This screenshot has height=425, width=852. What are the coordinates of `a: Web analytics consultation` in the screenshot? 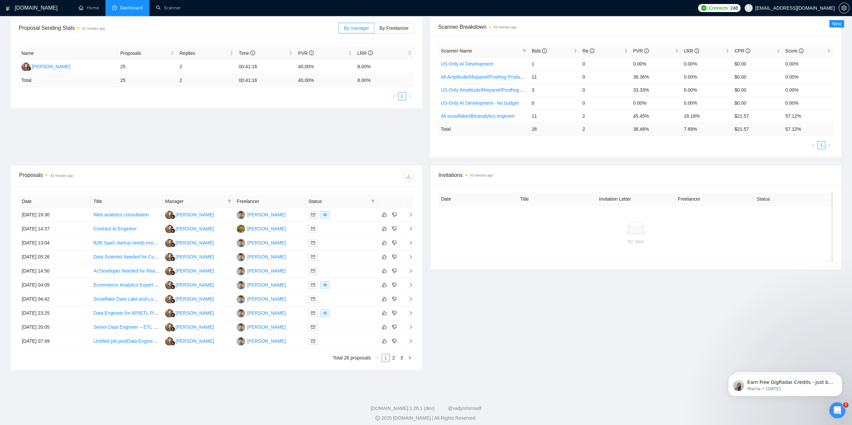 It's located at (121, 215).